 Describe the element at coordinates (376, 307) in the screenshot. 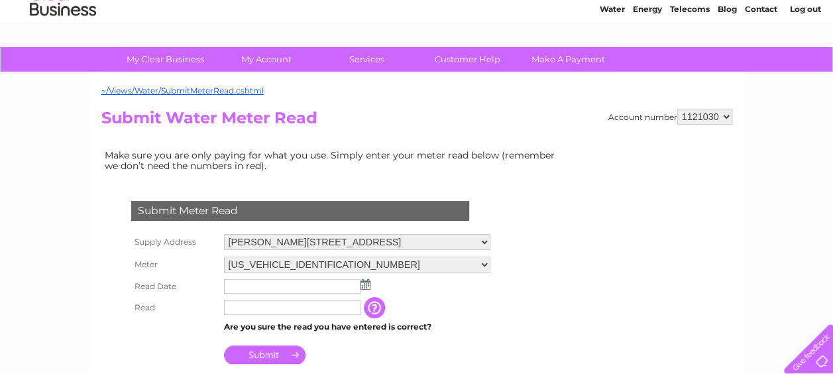

I see `input: Information` at that location.